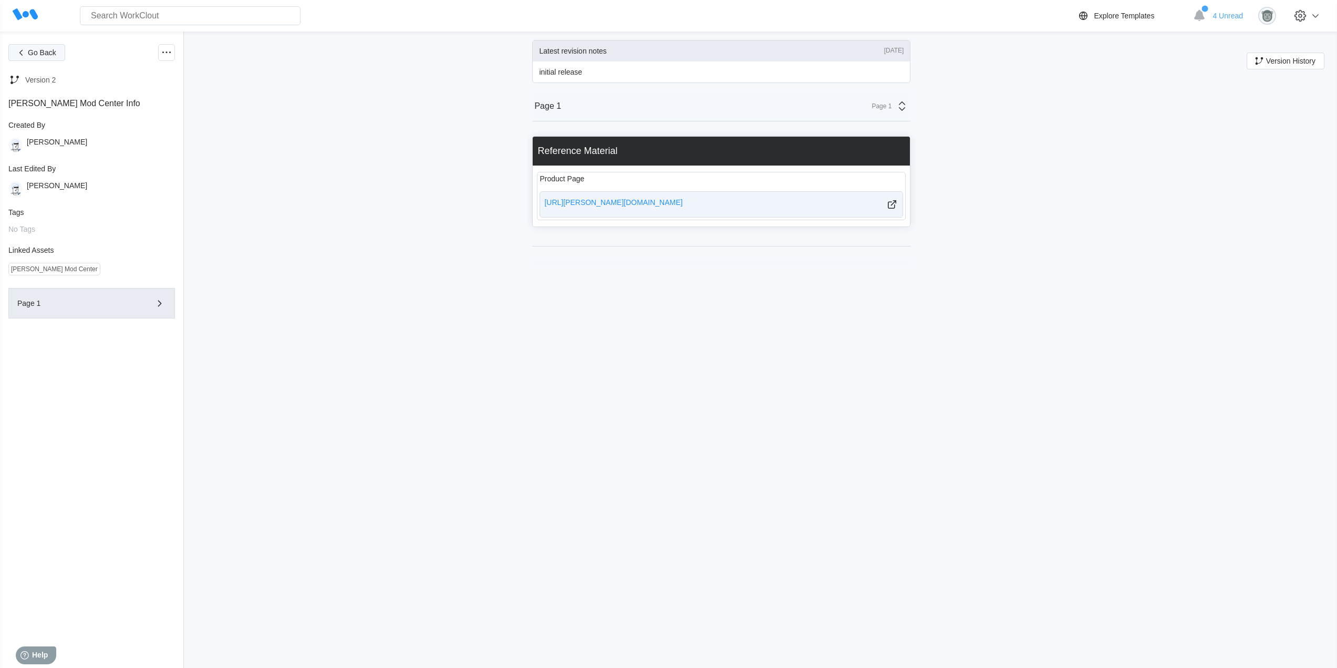  I want to click on button: Page 1, so click(91, 303).